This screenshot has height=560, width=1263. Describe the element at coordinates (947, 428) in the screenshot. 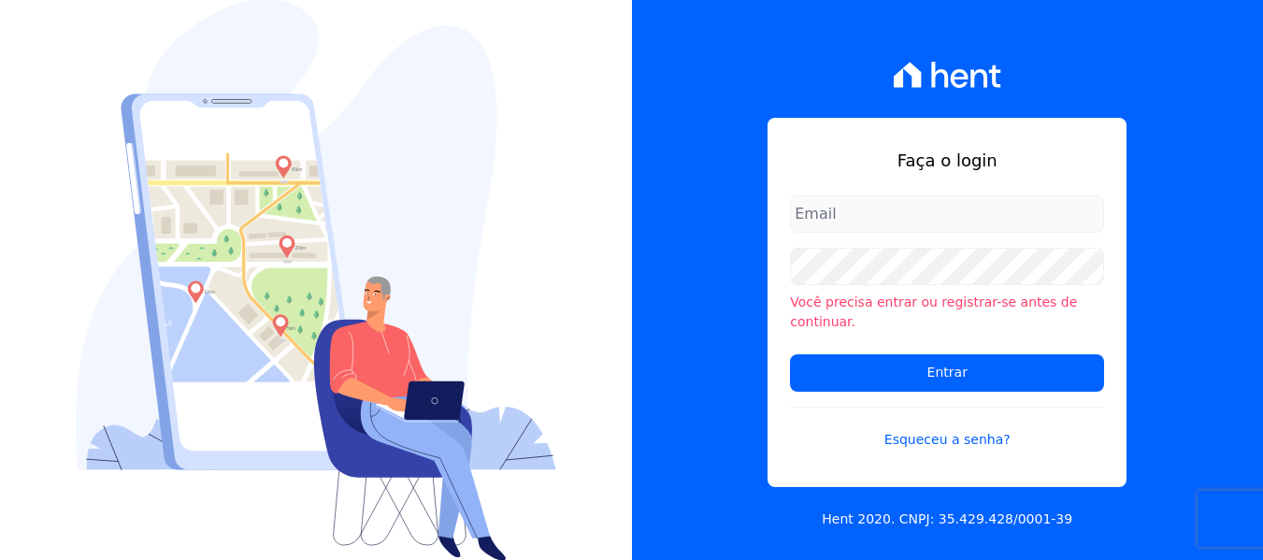

I see `a: Esqueceu a senha?` at that location.